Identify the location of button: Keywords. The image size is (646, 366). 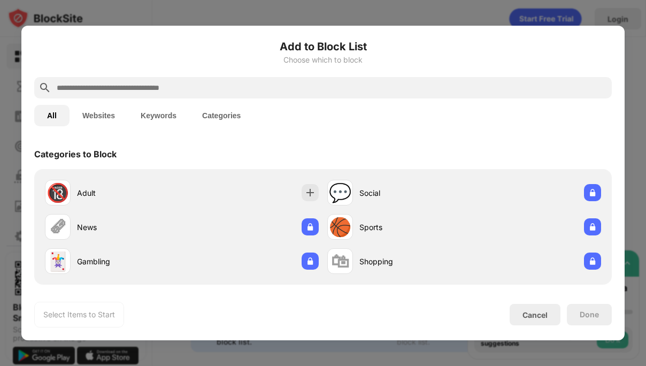
(158, 116).